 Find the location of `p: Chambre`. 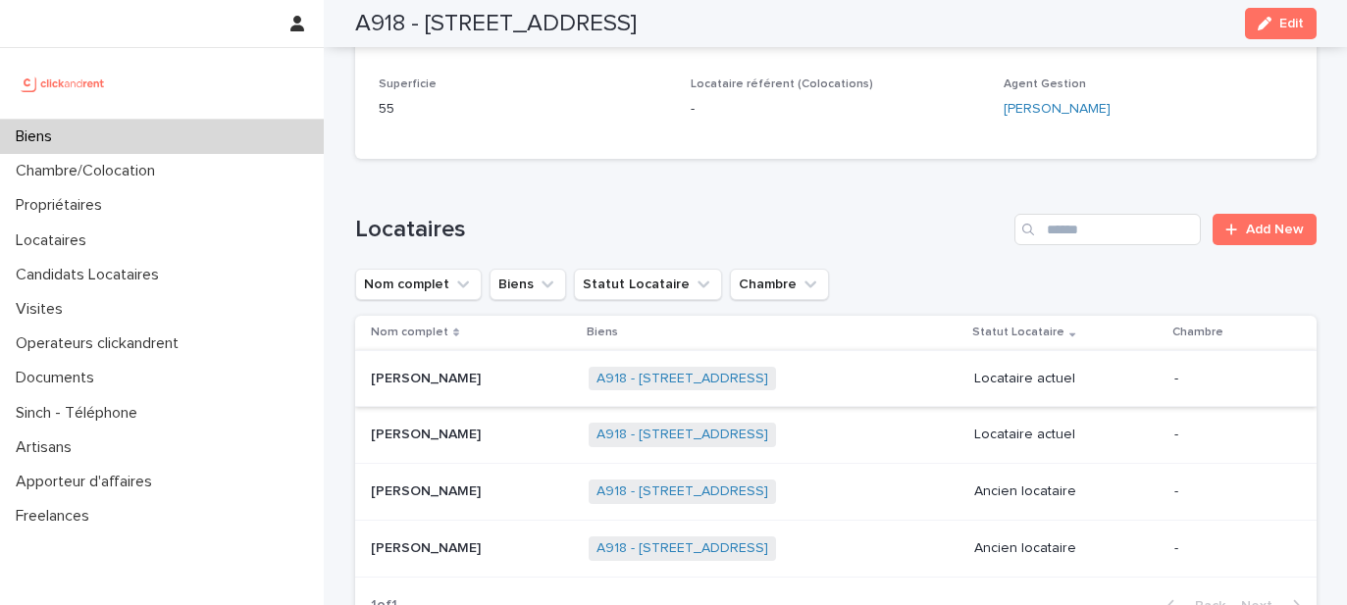

p: Chambre is located at coordinates (1198, 333).